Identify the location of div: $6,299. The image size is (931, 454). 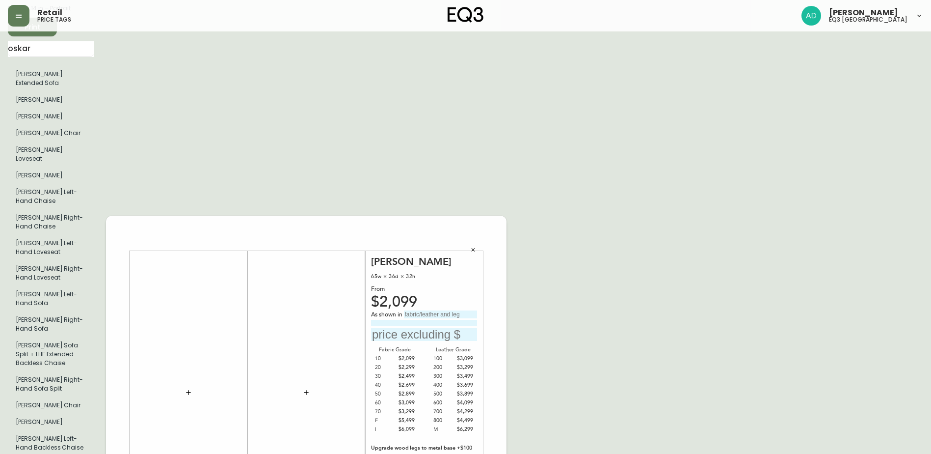
(463, 429).